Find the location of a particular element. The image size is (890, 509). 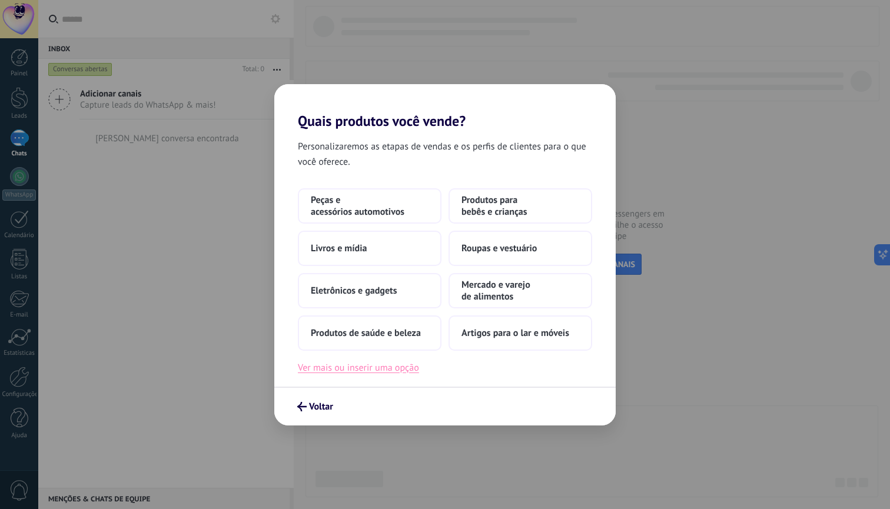

span: Peças e acessórios automotivos is located at coordinates (370, 206).